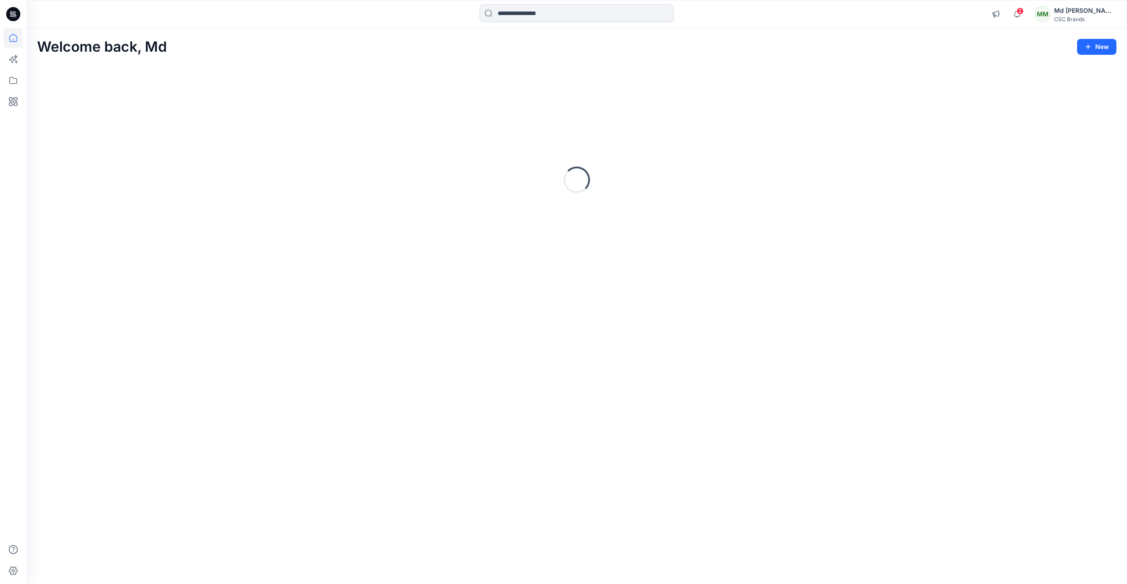 This screenshot has width=1127, height=584. I want to click on h2: Welcome back, Md, so click(102, 47).